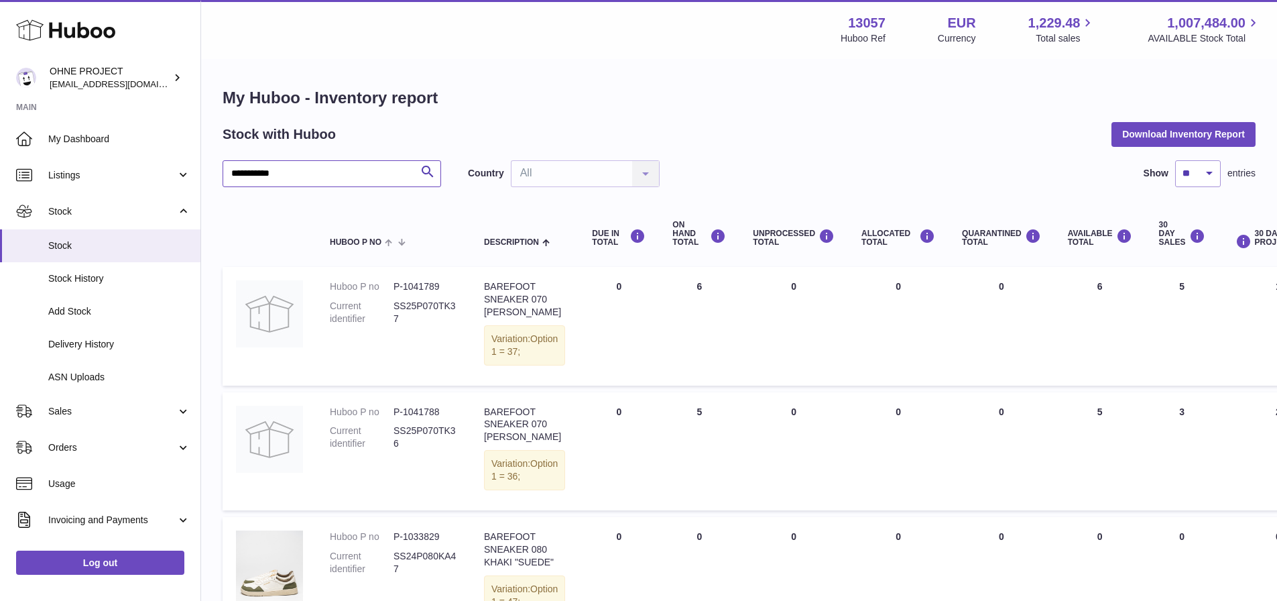 This screenshot has height=601, width=1277. I want to click on div: 30 DAY SALES, so click(1182, 234).